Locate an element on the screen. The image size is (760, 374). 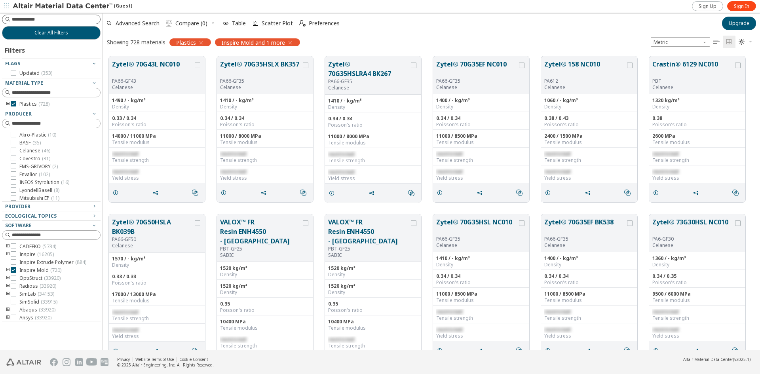
span: Table is located at coordinates (239, 23).